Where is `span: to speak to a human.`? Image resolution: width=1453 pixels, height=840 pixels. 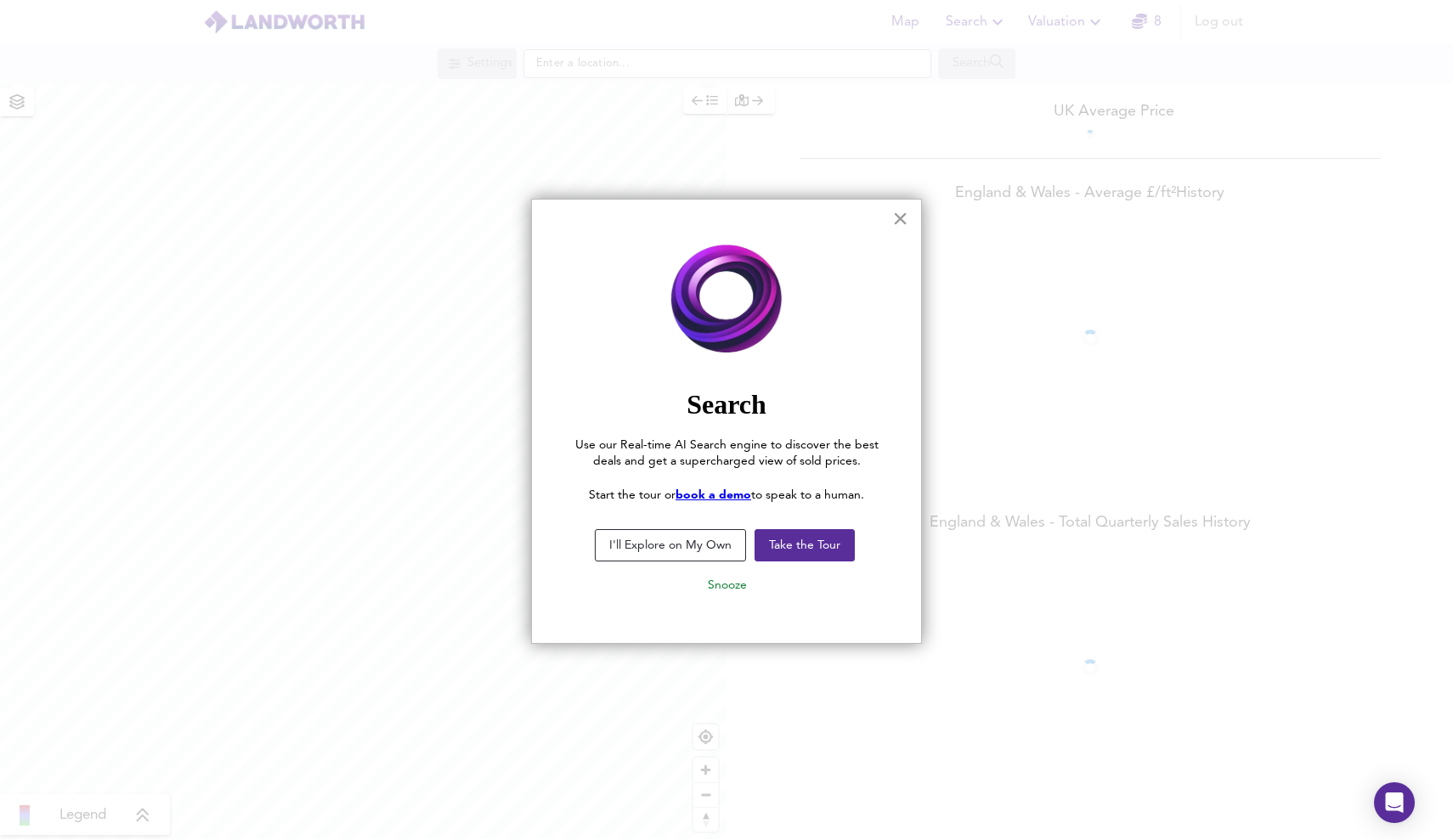
span: to speak to a human. is located at coordinates (807, 495).